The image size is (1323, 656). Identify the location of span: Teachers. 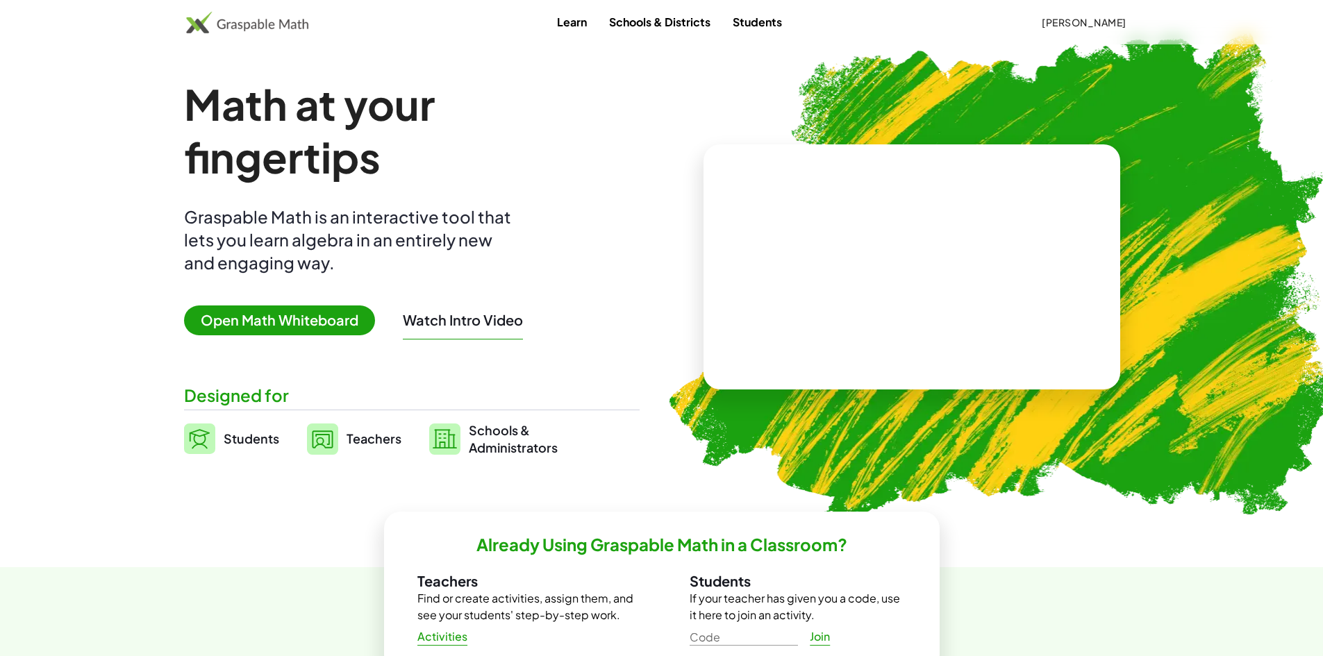
(374, 438).